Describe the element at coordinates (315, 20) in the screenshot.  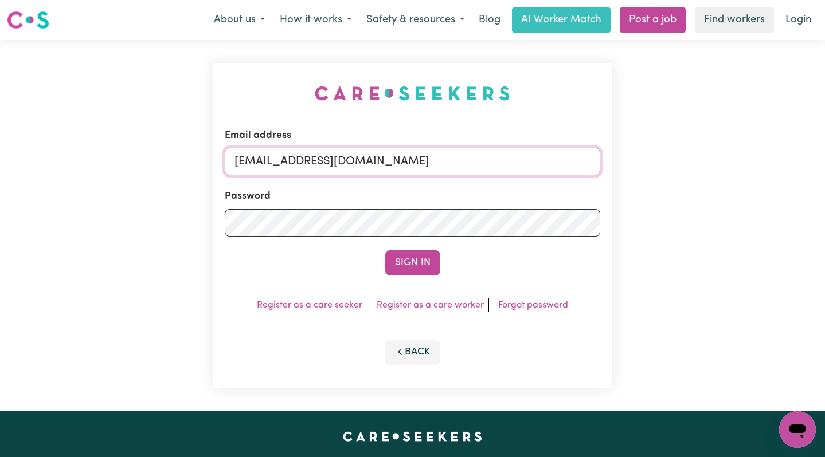
I see `button: How it works` at that location.